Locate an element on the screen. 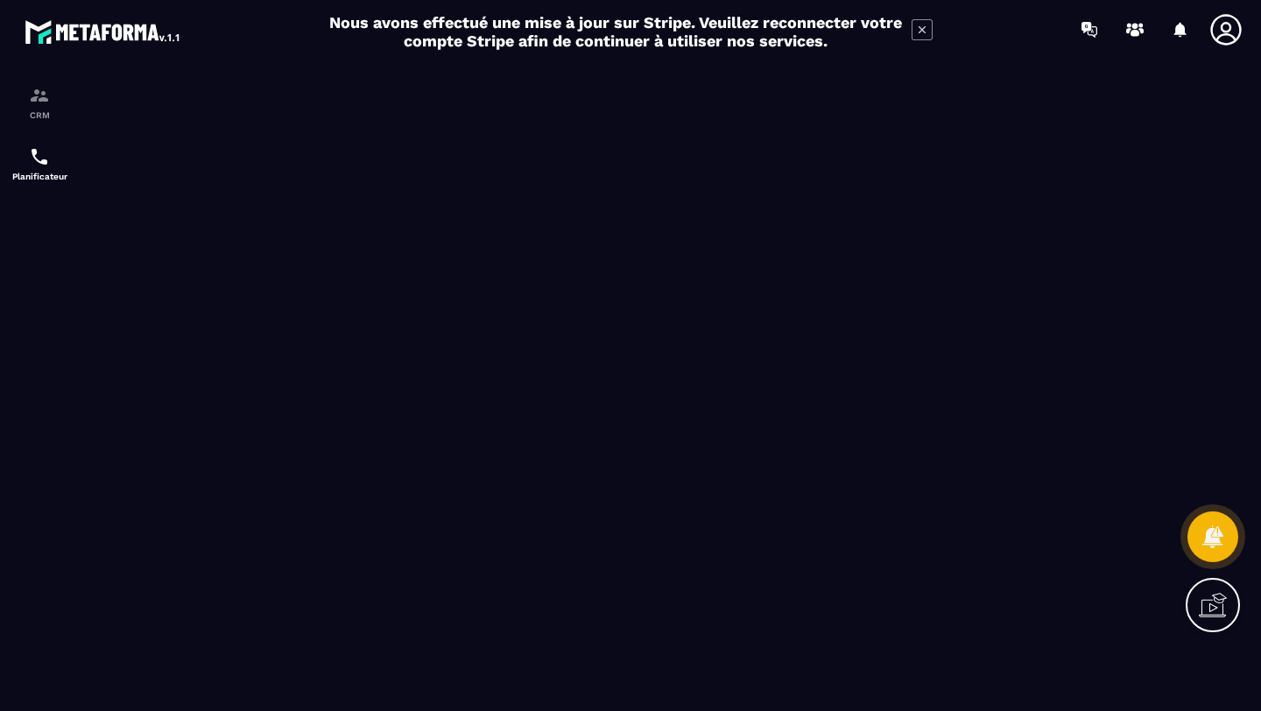  img: formation is located at coordinates (39, 95).